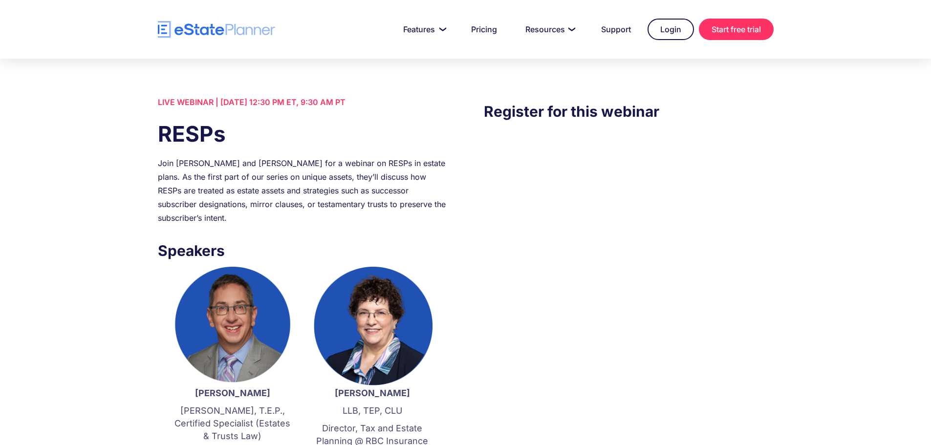 The width and height of the screenshot is (931, 445). What do you see at coordinates (549, 29) in the screenshot?
I see `a: Resources` at bounding box center [549, 29].